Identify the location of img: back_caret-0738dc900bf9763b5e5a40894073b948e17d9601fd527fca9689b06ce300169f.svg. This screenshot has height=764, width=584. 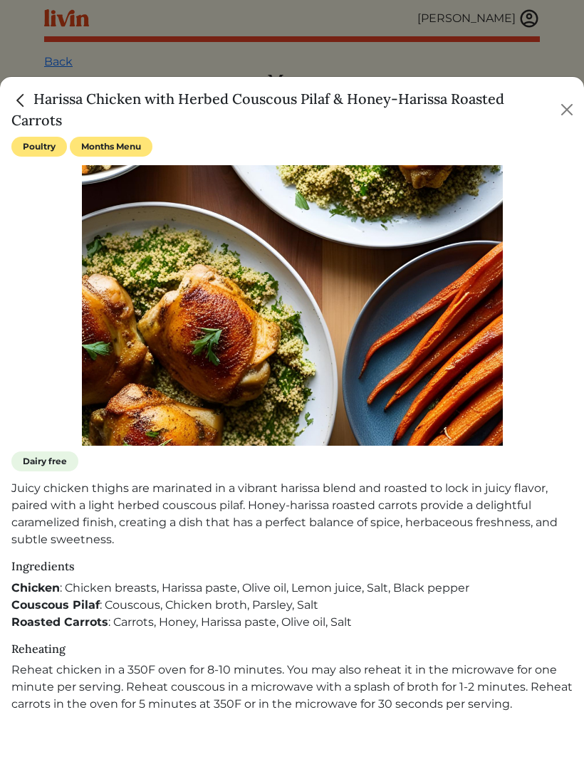
(21, 100).